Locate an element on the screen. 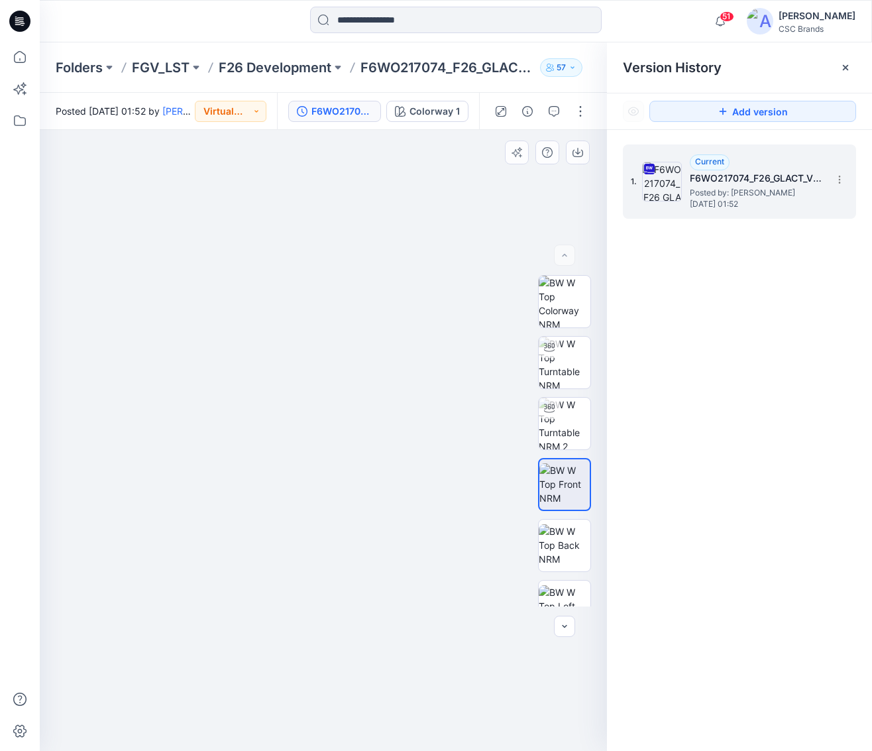 Image resolution: width=872 pixels, height=751 pixels. a: F26 Development is located at coordinates (275, 68).